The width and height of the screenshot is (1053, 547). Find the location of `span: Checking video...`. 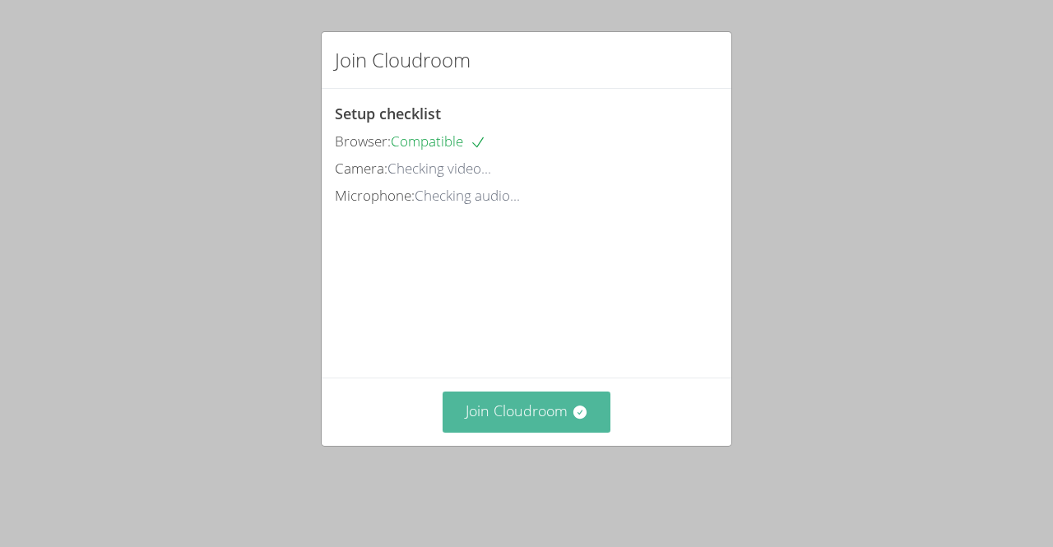

span: Checking video... is located at coordinates (439, 168).